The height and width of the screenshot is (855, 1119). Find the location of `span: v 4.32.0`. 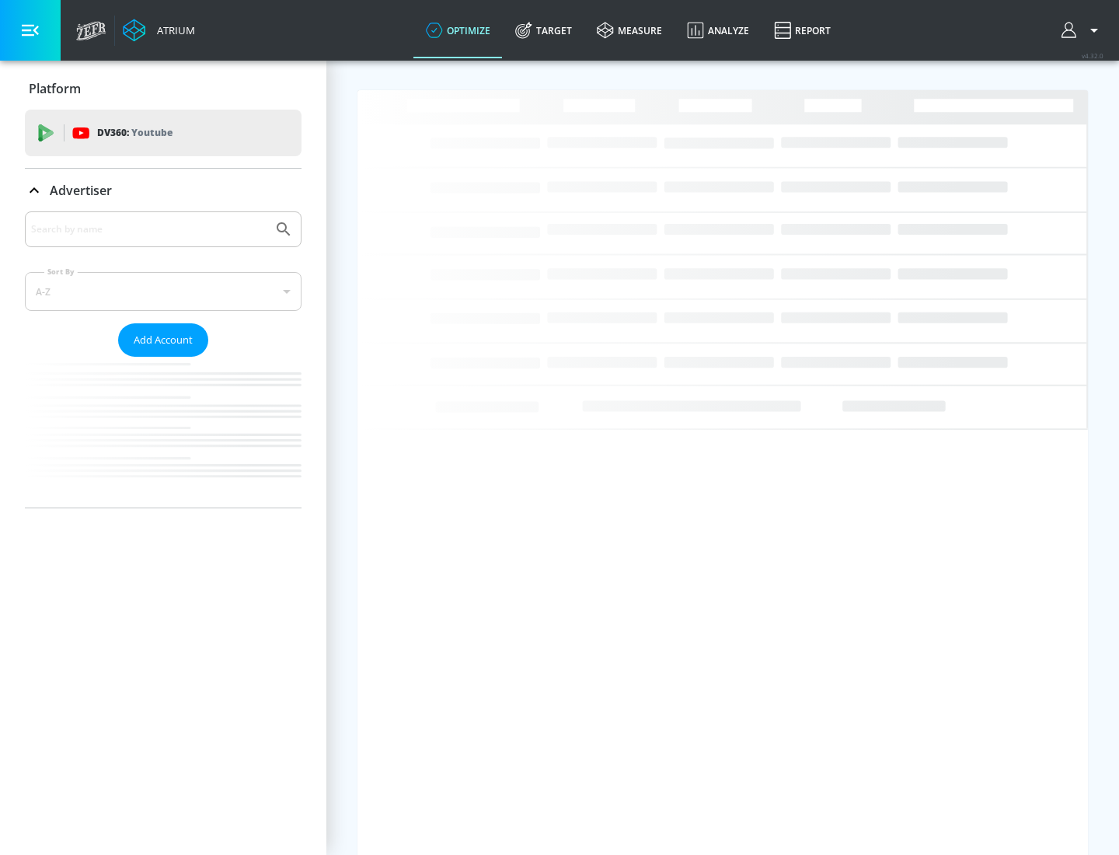

span: v 4.32.0 is located at coordinates (1093, 55).